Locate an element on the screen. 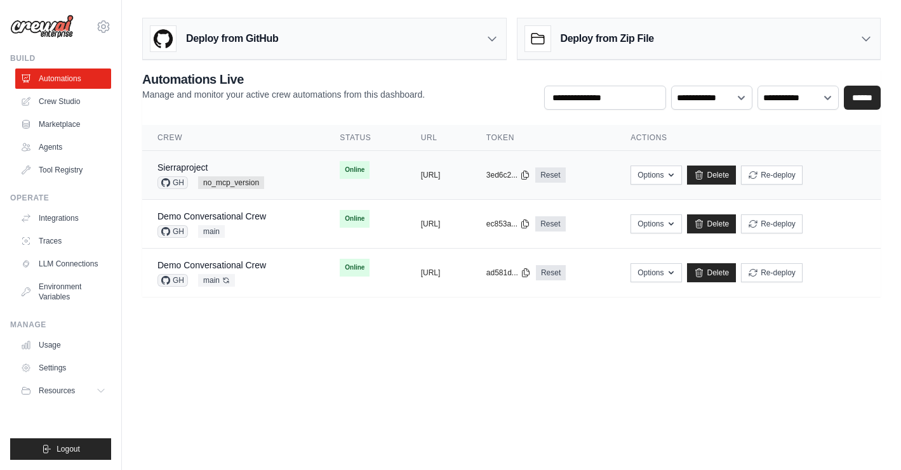 The width and height of the screenshot is (901, 470). button: Resources is located at coordinates (63, 391).